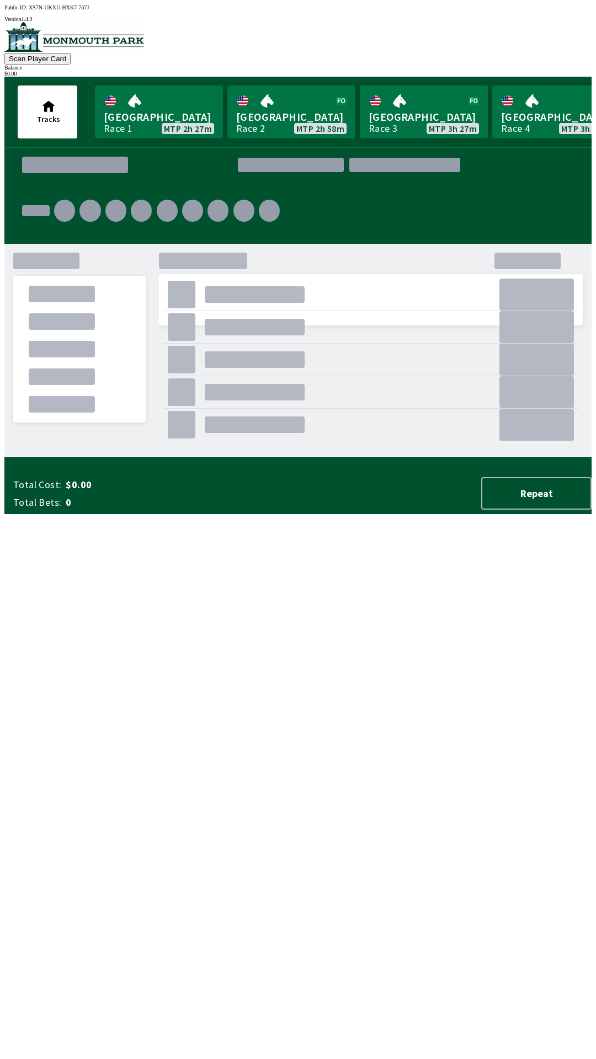 This screenshot has width=596, height=1059. What do you see at coordinates (188, 129) in the screenshot?
I see `span: MTP 2h 27m` at bounding box center [188, 129].